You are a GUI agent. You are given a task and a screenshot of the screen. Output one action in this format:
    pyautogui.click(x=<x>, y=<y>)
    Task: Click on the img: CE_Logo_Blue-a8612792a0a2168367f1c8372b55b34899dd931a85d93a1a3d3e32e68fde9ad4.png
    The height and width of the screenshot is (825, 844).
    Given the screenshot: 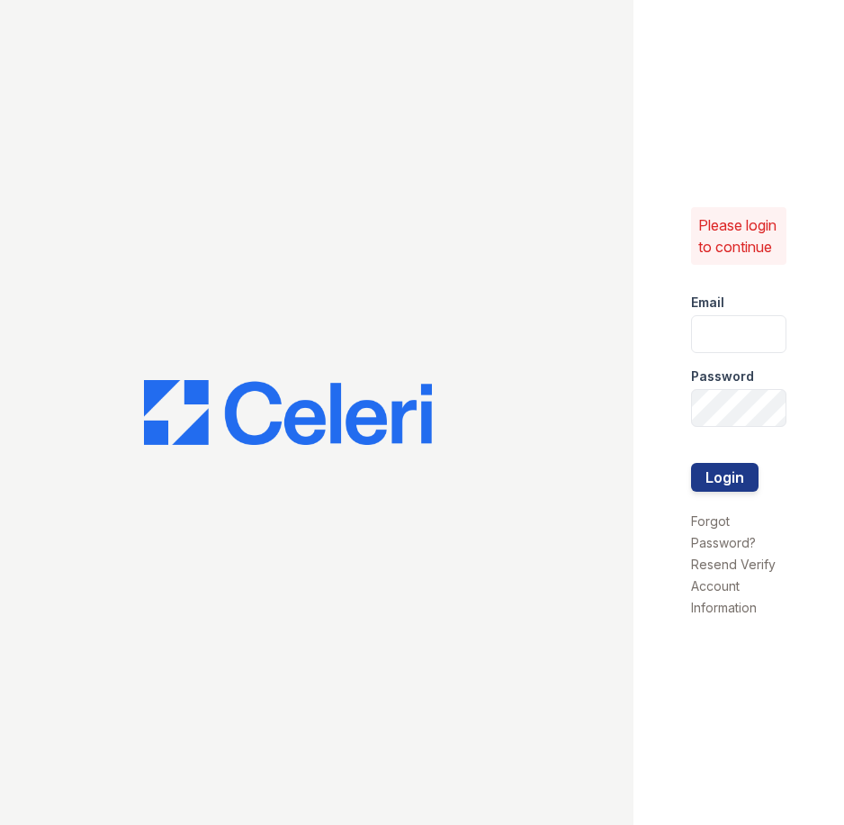 What is the action you would take?
    pyautogui.click(x=288, y=412)
    